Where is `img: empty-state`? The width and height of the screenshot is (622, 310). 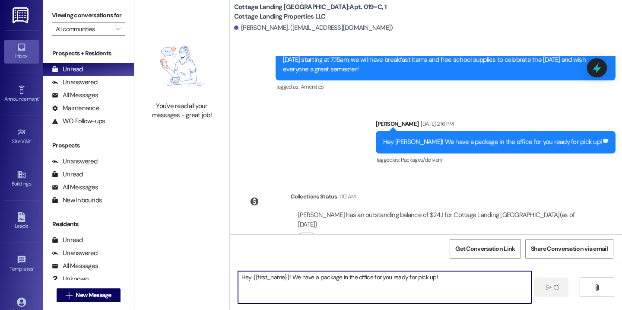 img: empty-state is located at coordinates (182, 66).